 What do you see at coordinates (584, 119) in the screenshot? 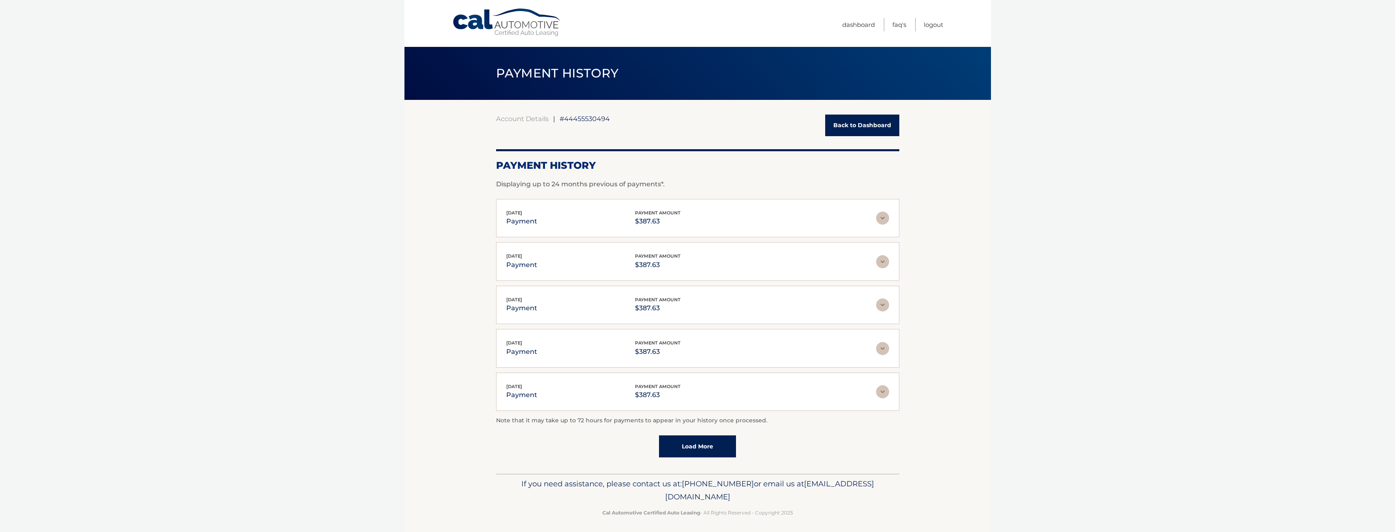
I see `span: #44455530494` at bounding box center [584, 119].